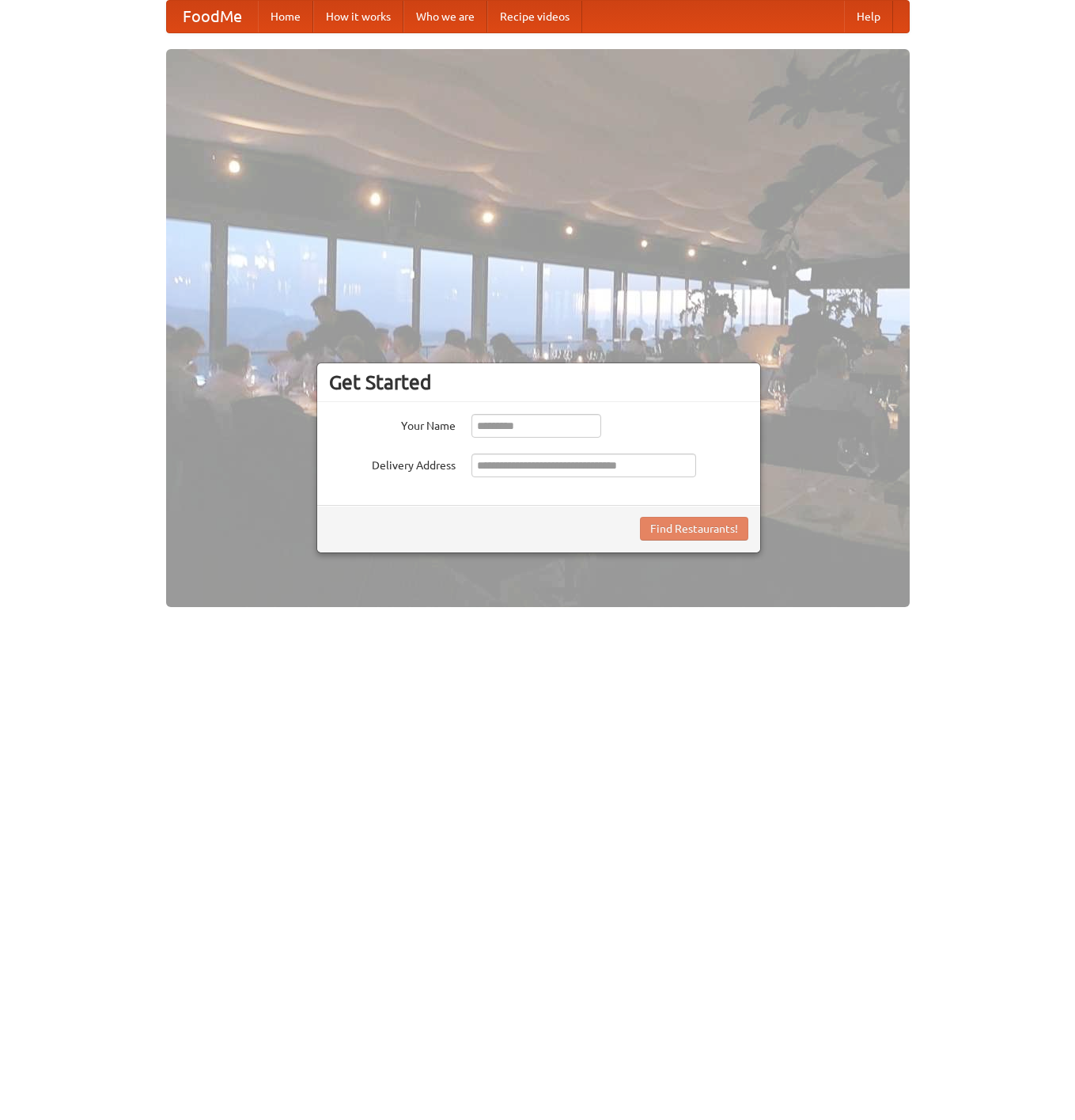  I want to click on h3: Get Started, so click(538, 382).